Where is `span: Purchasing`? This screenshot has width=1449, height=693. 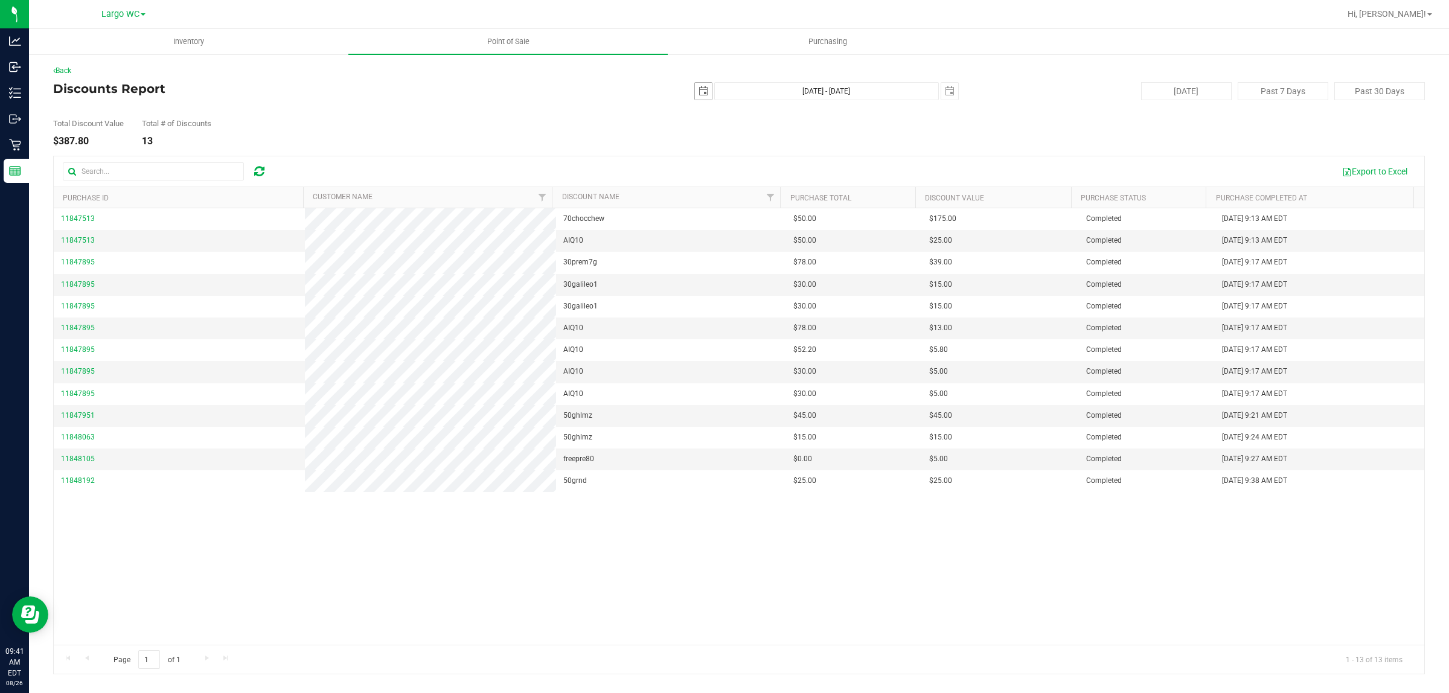 span: Purchasing is located at coordinates (828, 42).